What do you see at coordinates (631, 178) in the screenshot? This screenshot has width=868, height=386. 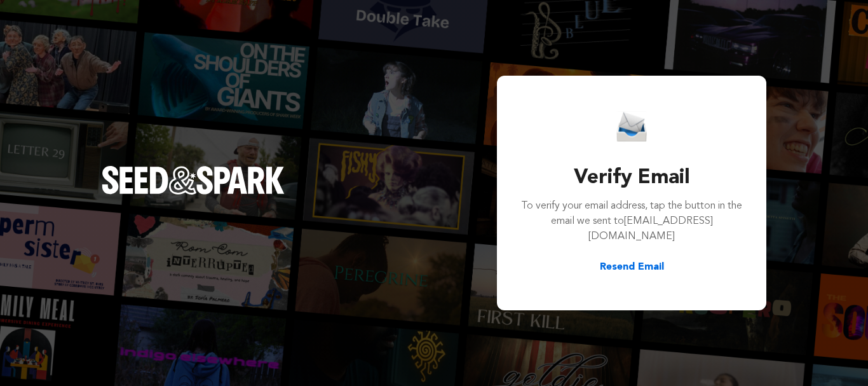 I see `h3: Verify Email` at bounding box center [631, 178].